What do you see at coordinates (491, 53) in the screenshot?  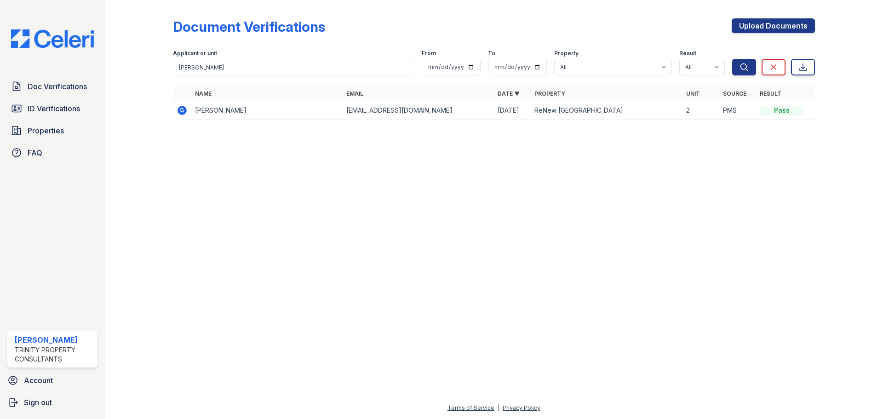 I see `label: To` at bounding box center [491, 53].